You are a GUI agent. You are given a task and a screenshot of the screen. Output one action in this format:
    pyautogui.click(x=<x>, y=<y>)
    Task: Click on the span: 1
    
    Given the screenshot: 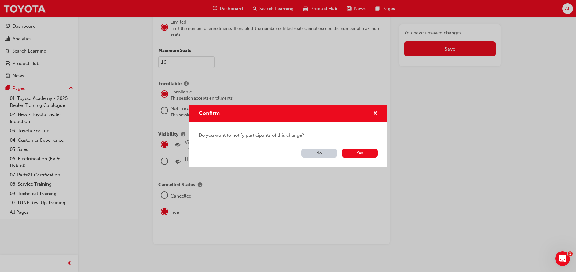 What is the action you would take?
    pyautogui.click(x=571, y=254)
    